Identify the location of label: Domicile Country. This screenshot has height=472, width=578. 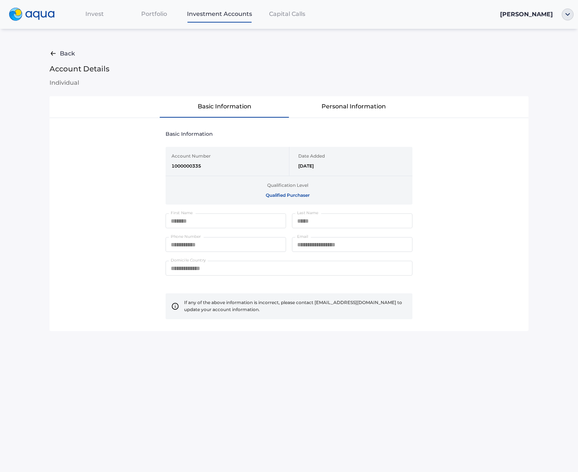
(188, 260).